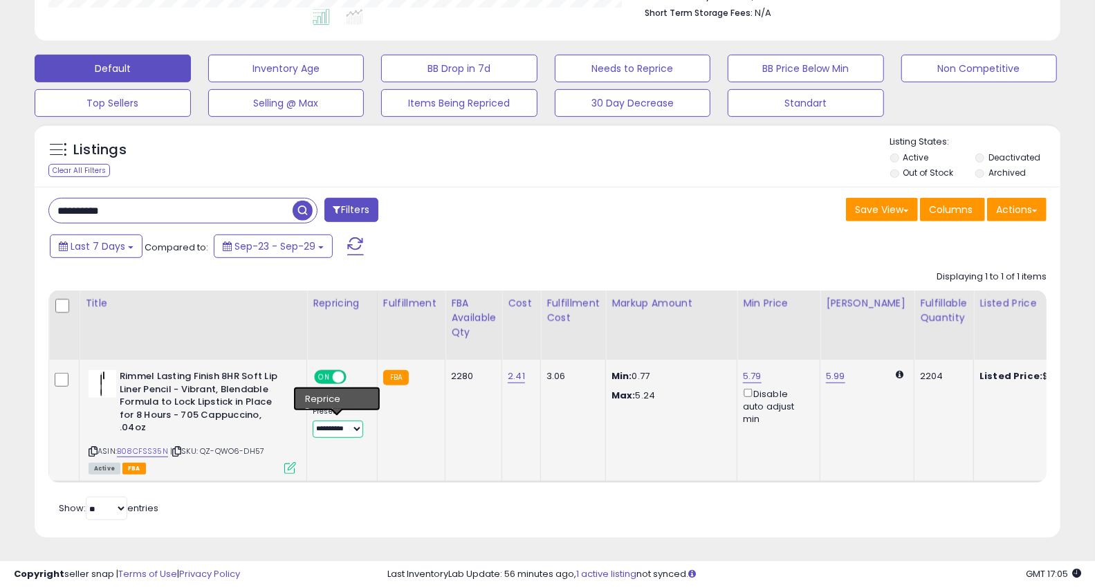  Describe the element at coordinates (147, 573) in the screenshot. I see `a: Terms of Use` at that location.